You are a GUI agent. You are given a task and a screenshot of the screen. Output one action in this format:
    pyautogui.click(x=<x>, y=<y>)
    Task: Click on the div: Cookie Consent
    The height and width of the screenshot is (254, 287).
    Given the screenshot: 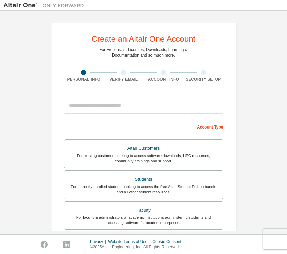 What is the action you would take?
    pyautogui.click(x=169, y=242)
    